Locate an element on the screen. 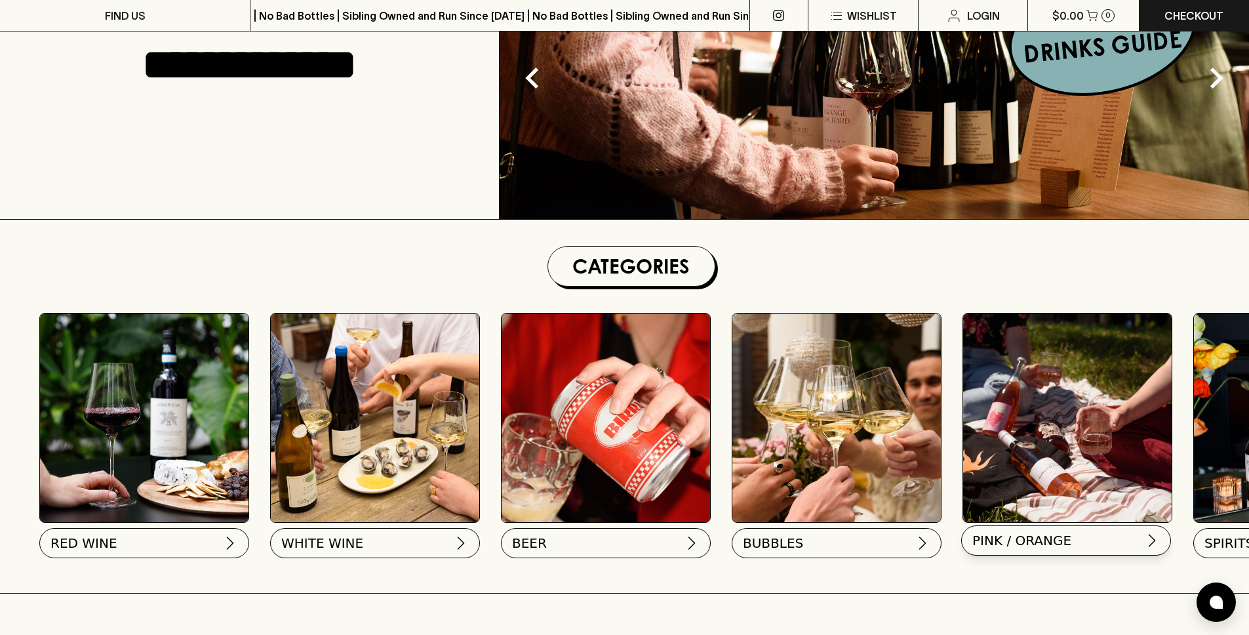 The height and width of the screenshot is (635, 1249). p: Wishlist is located at coordinates (872, 16).